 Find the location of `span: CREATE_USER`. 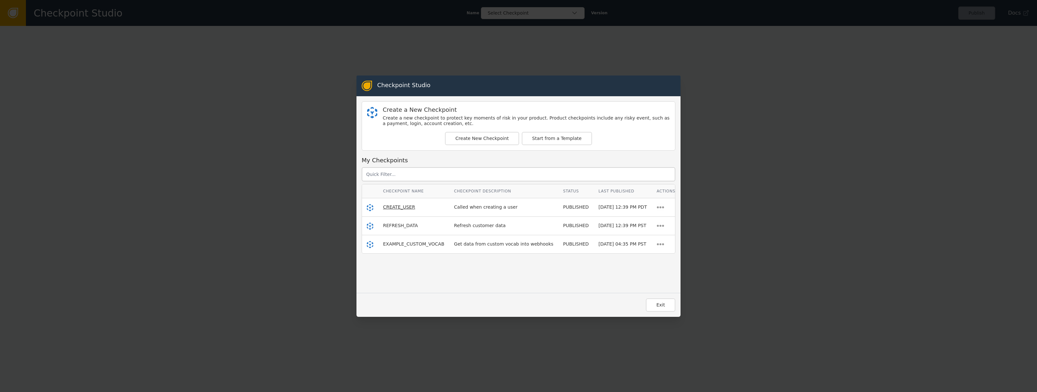

span: CREATE_USER is located at coordinates (399, 207).